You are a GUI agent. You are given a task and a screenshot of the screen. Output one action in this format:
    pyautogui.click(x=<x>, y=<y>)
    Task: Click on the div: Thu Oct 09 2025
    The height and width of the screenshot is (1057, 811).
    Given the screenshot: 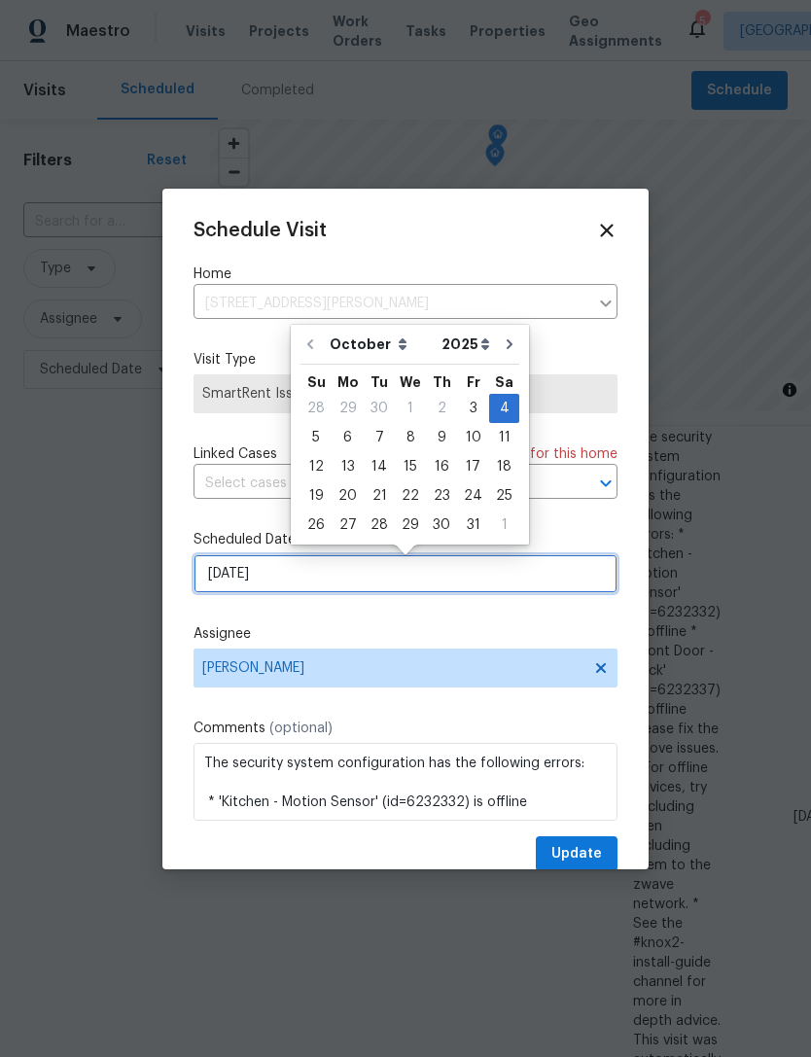 What is the action you would take?
    pyautogui.click(x=442, y=438)
    